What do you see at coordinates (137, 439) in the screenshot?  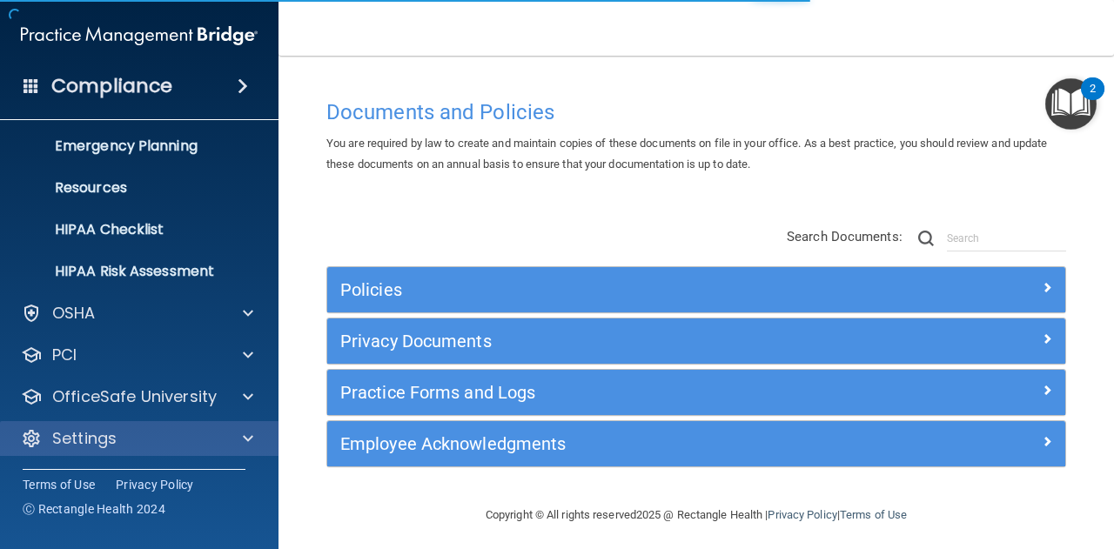 I see `a: Settings` at bounding box center [137, 439].